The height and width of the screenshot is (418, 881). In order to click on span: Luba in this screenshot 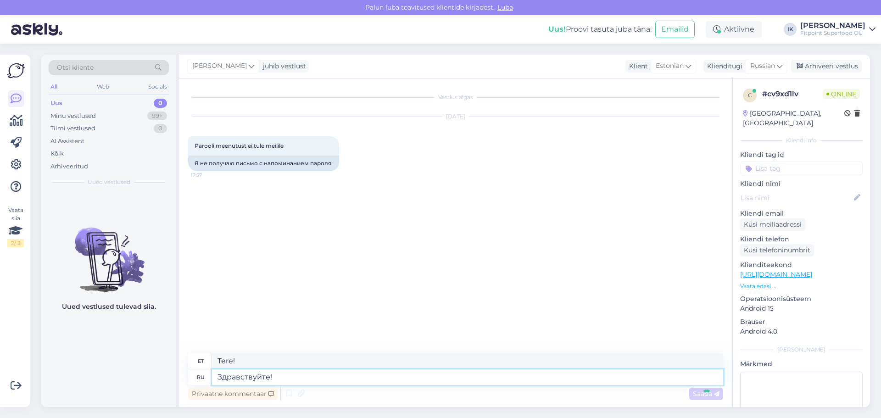, I will do `click(505, 7)`.